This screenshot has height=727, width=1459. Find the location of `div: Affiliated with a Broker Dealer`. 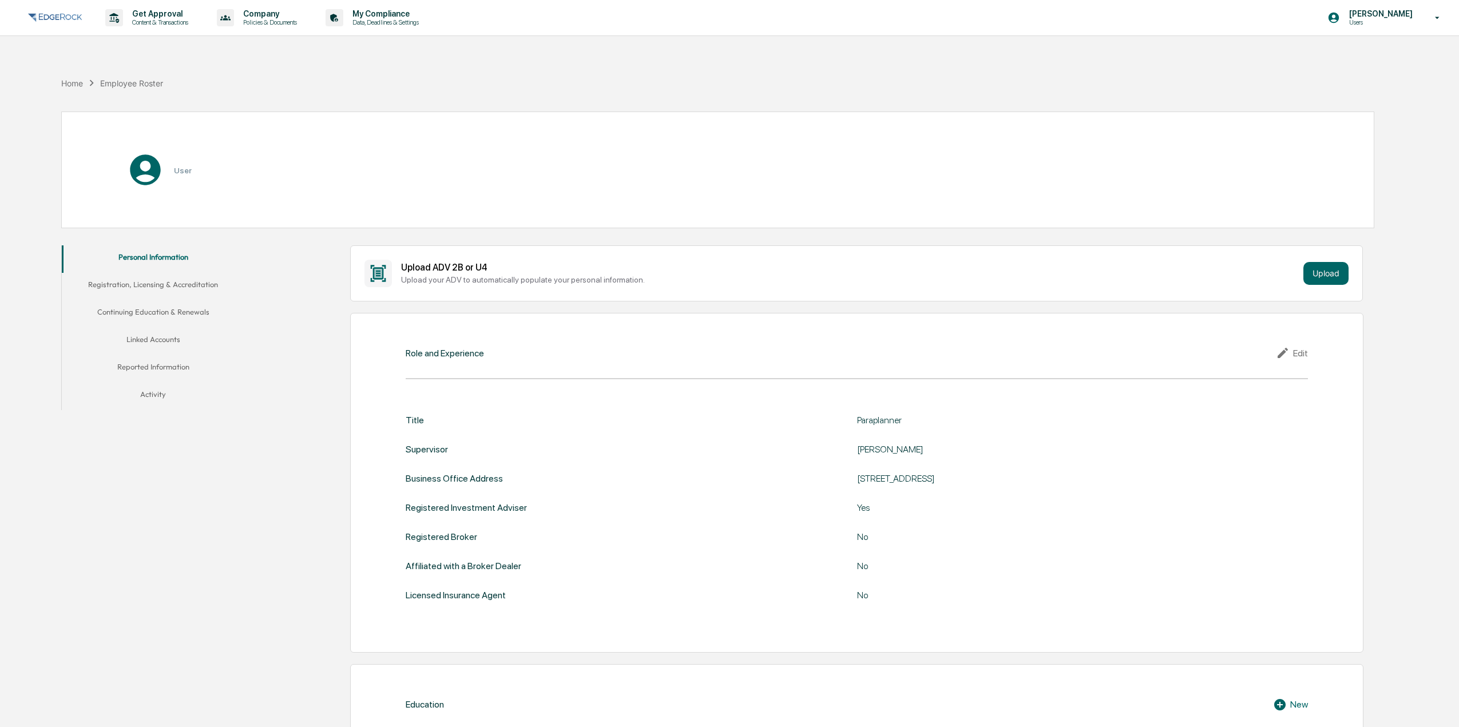

div: Affiliated with a Broker Dealer is located at coordinates (464, 566).